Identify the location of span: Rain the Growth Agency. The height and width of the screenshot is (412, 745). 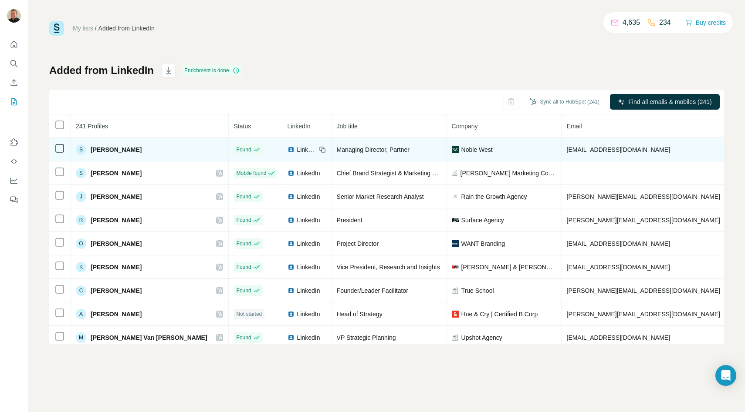
(494, 197).